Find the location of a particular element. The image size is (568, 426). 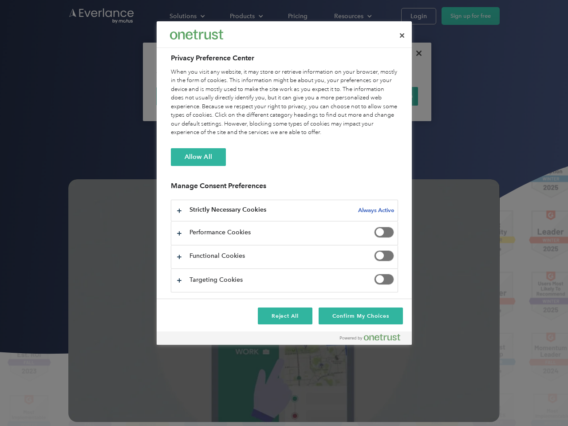

button: Allow All is located at coordinates (198, 157).